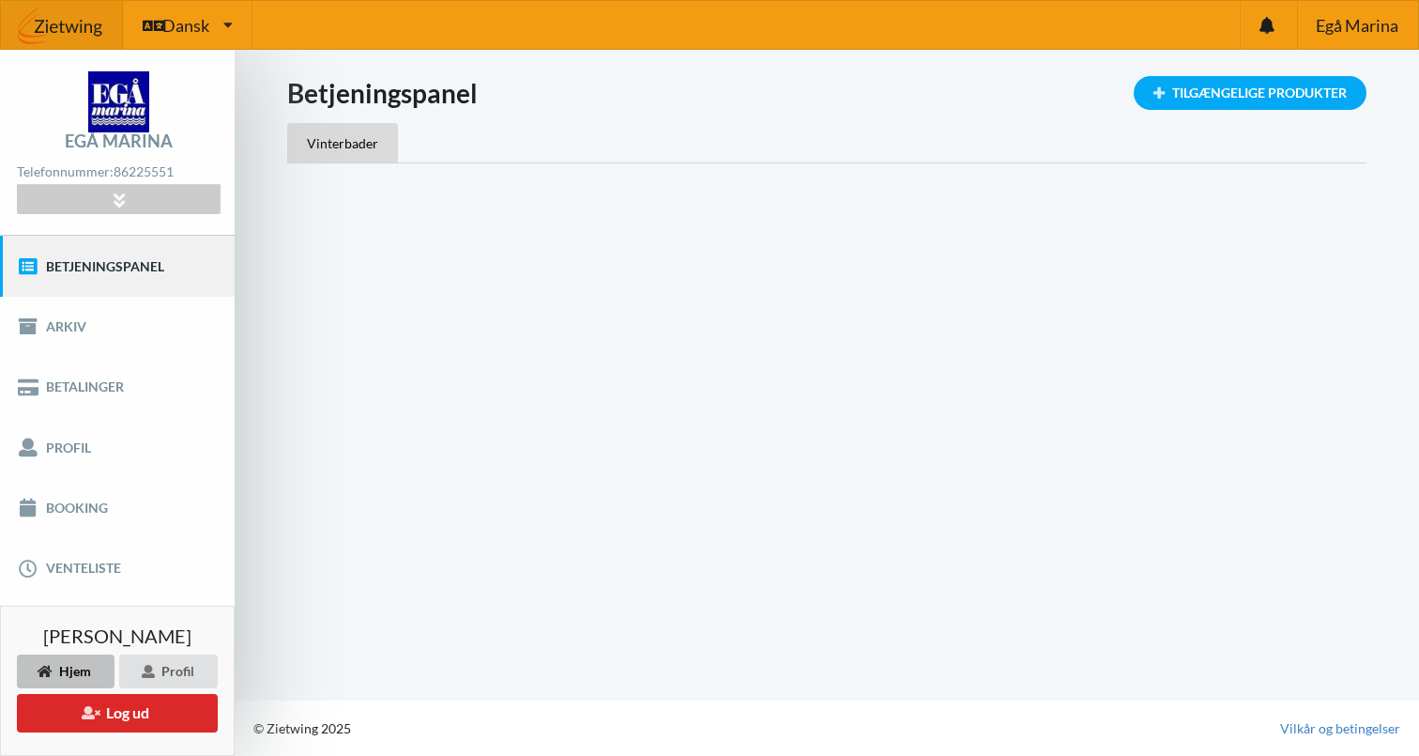 The width and height of the screenshot is (1419, 756). What do you see at coordinates (1341, 728) in the screenshot?
I see `a: Vilkår og betingelser` at bounding box center [1341, 728].